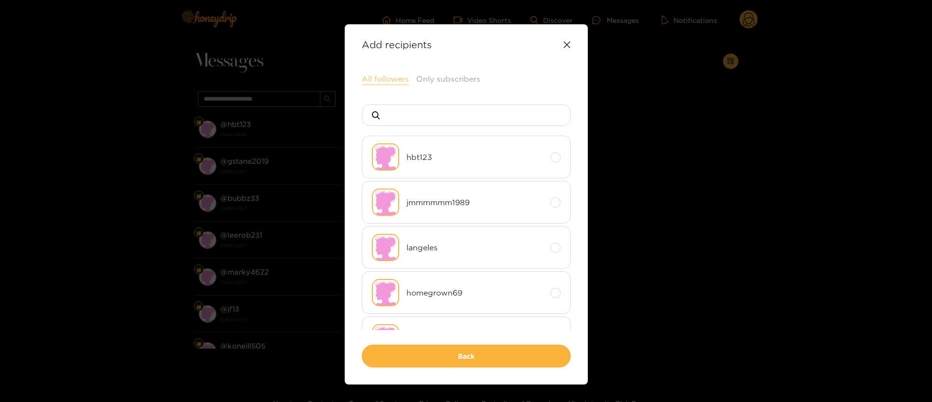  I want to click on span: hbt123, so click(474, 157).